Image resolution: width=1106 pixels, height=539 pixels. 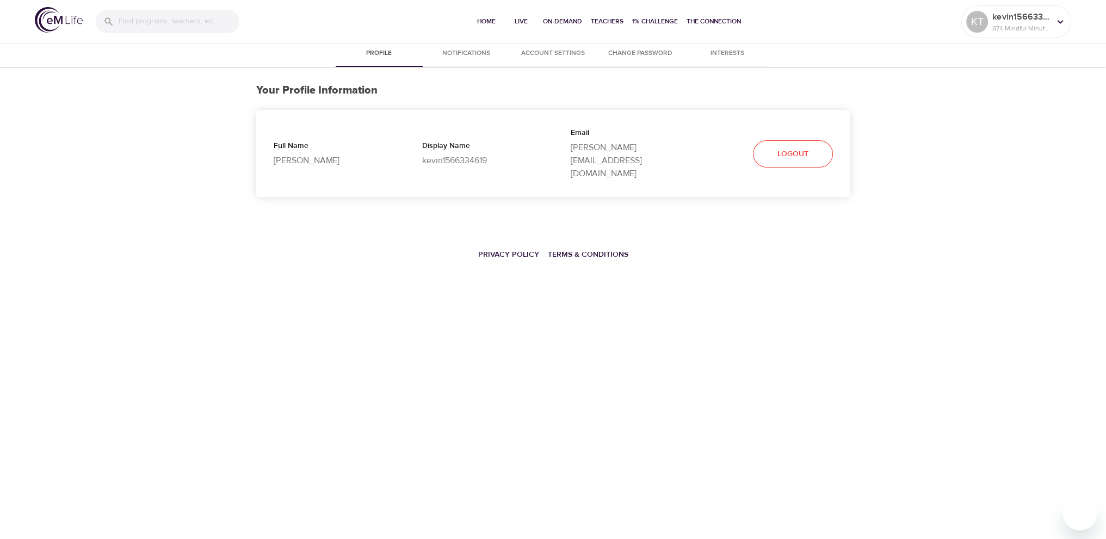 I want to click on div: KT, so click(x=977, y=22).